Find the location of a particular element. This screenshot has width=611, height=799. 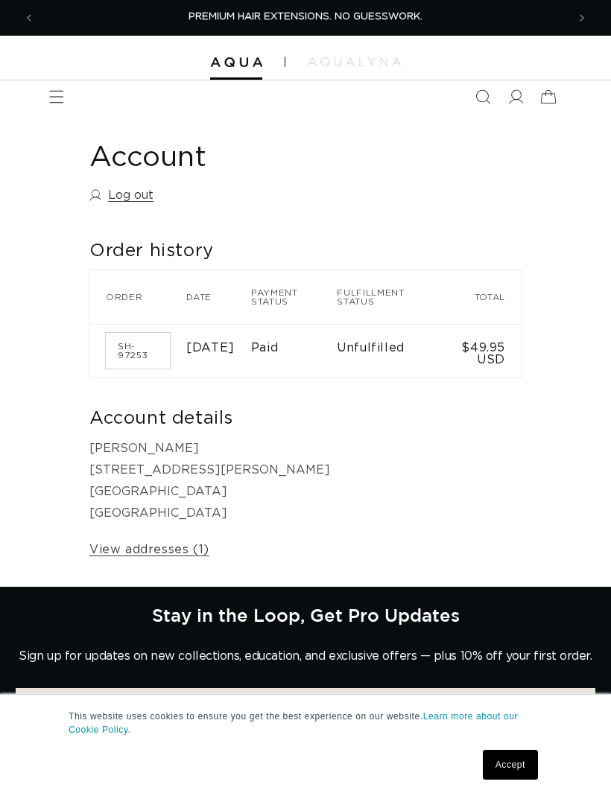

p: Sign up for updates on new collections, education, and exclusive offers — plus 10% off your first... is located at coordinates (305, 656).